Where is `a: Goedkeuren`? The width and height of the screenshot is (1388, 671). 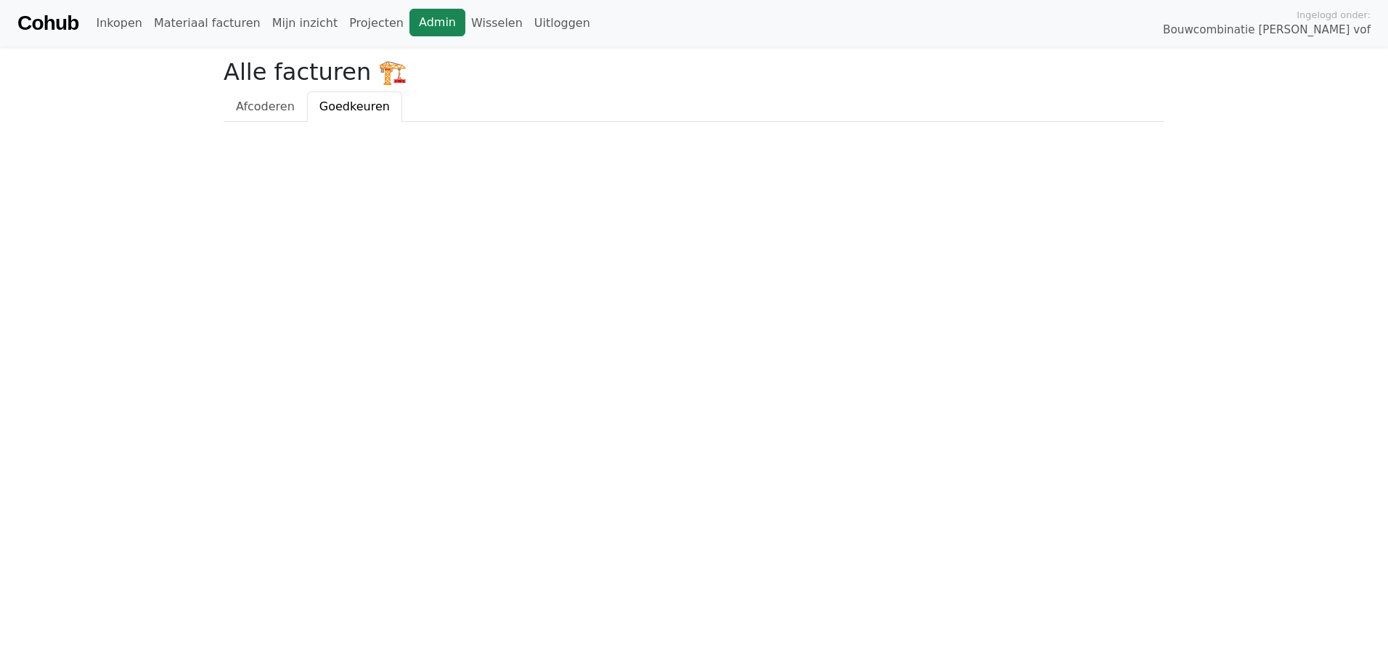
a: Goedkeuren is located at coordinates (354, 107).